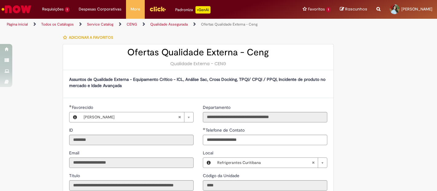 This screenshot has width=437, height=191. What do you see at coordinates (75, 175) in the screenshot?
I see `span: Somente leitura - Título` at bounding box center [75, 175].